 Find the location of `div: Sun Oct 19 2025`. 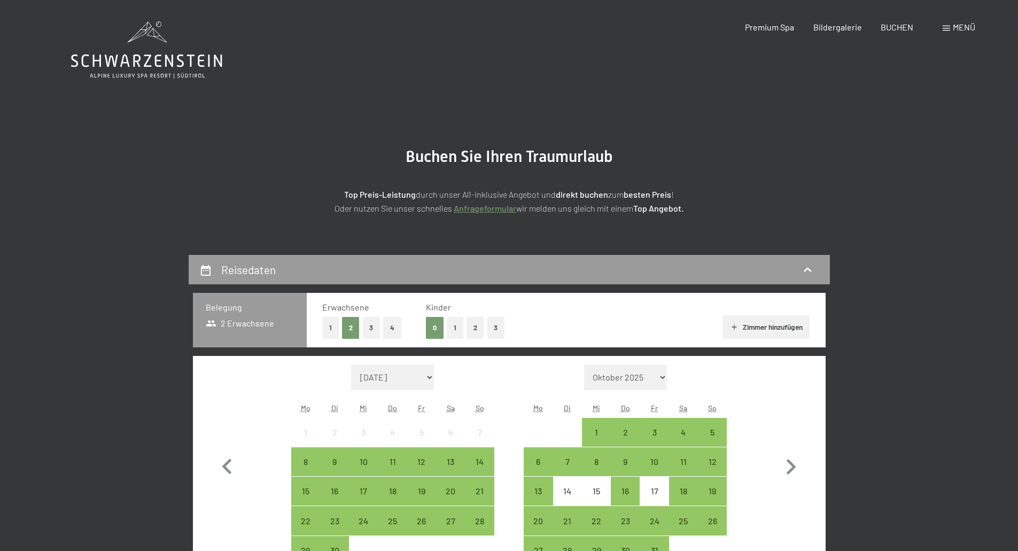

div: Sun Oct 19 2025 is located at coordinates (712, 491).